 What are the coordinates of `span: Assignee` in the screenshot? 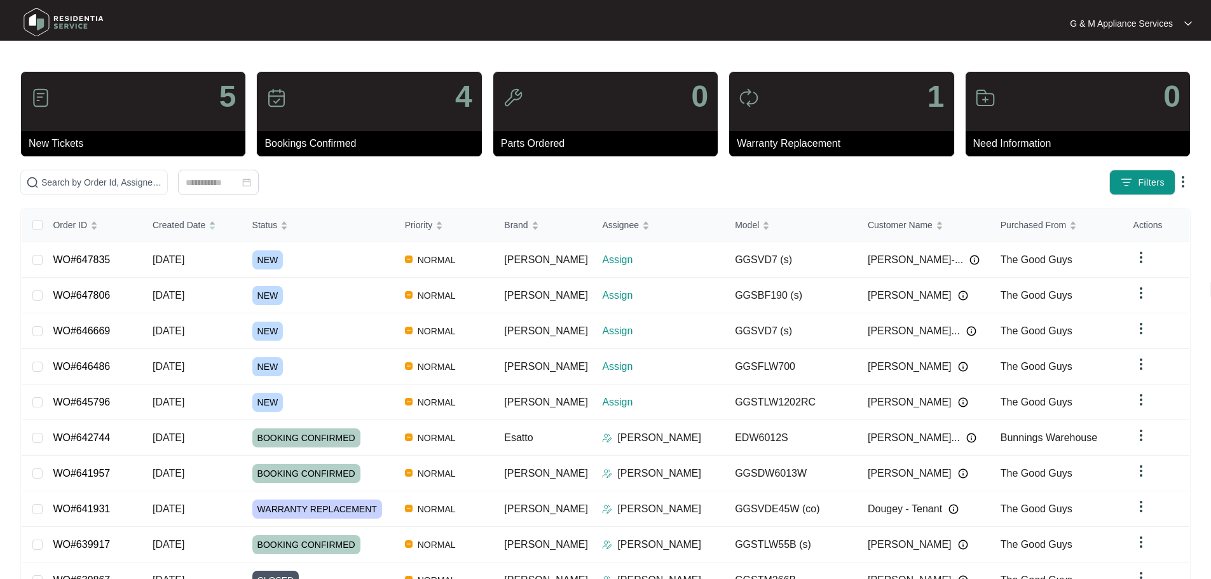 It's located at (620, 225).